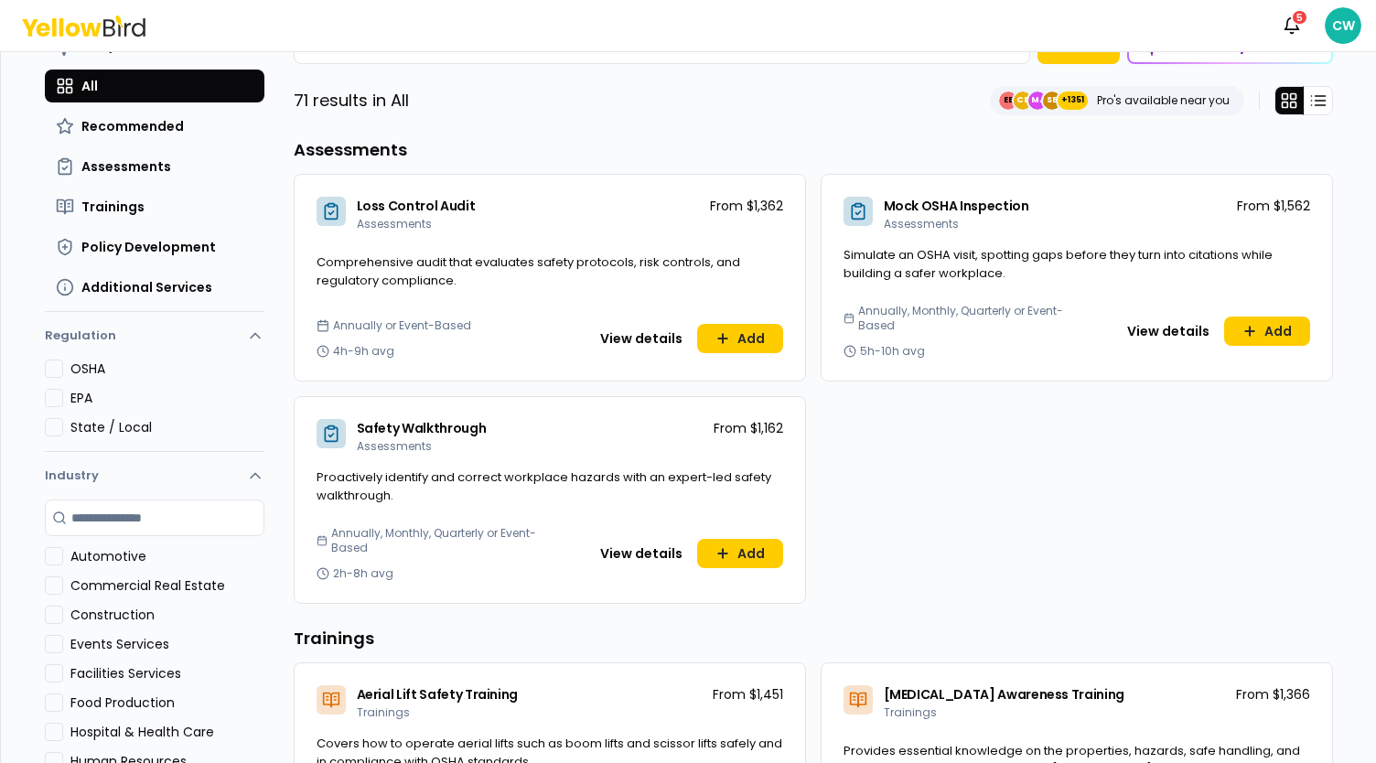 This screenshot has height=763, width=1376. Describe the element at coordinates (1292, 26) in the screenshot. I see `button: 5` at that location.